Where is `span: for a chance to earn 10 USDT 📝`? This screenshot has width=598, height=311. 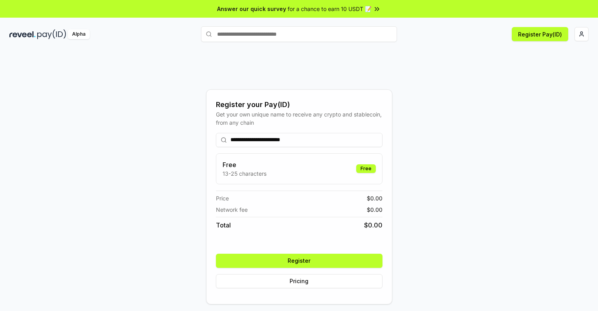
span: for a chance to earn 10 USDT 📝 is located at coordinates (330, 9).